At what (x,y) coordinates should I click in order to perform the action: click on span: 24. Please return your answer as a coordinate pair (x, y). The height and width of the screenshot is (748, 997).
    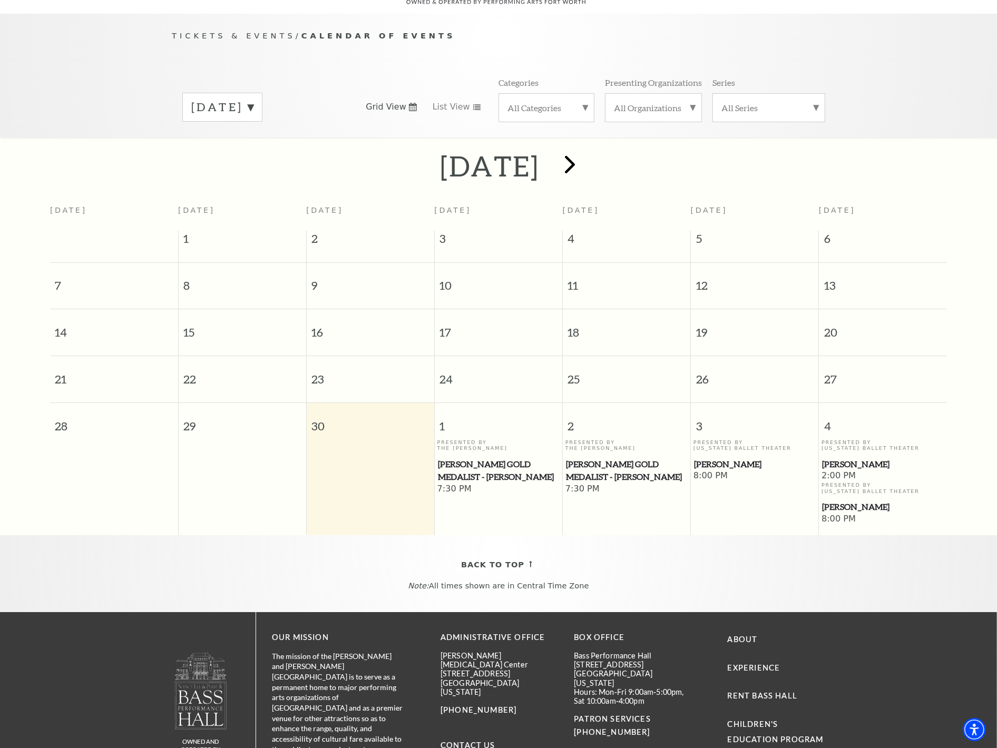
    Looking at the image, I should click on (498, 374).